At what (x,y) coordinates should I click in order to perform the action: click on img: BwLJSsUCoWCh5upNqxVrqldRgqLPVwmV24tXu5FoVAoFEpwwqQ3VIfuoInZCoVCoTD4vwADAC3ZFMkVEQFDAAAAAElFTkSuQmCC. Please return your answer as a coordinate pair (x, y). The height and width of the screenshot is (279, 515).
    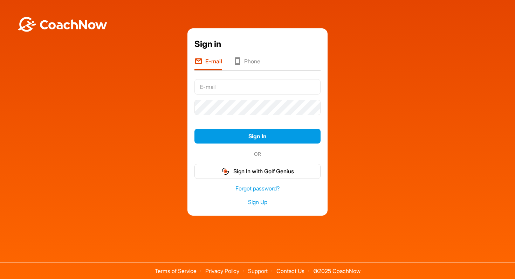
    Looking at the image, I should click on (62, 24).